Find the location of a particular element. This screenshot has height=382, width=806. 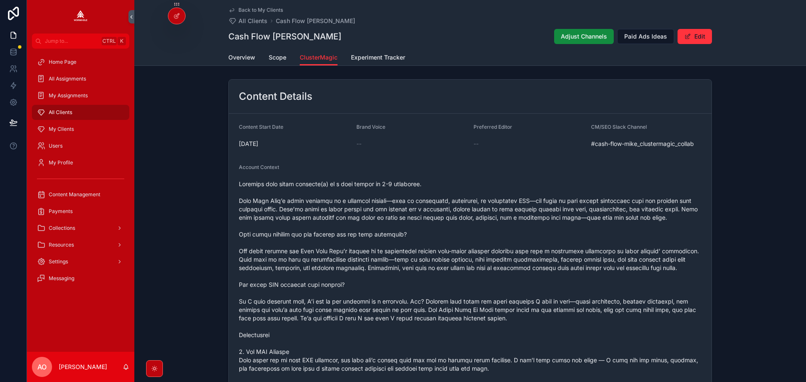

a: My Profile is located at coordinates (81, 163).